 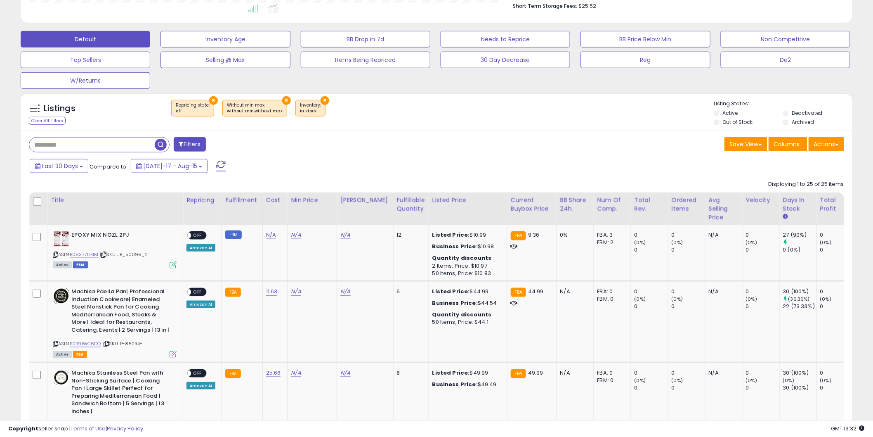 I want to click on span: | SKU: JB_50099_2, so click(x=124, y=254).